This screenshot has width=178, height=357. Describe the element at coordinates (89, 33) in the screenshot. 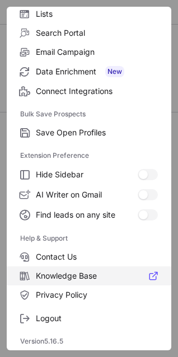

I see `label: Search Portal` at that location.